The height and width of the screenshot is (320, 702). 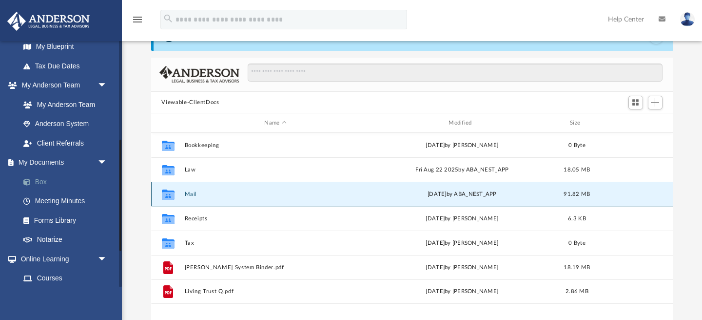 What do you see at coordinates (275, 123) in the screenshot?
I see `div: Name` at bounding box center [275, 123].